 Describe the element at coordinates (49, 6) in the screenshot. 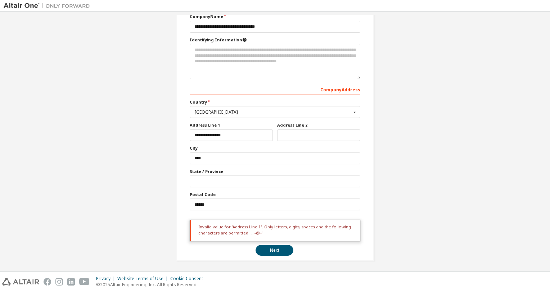

I see `img: Altair One` at that location.